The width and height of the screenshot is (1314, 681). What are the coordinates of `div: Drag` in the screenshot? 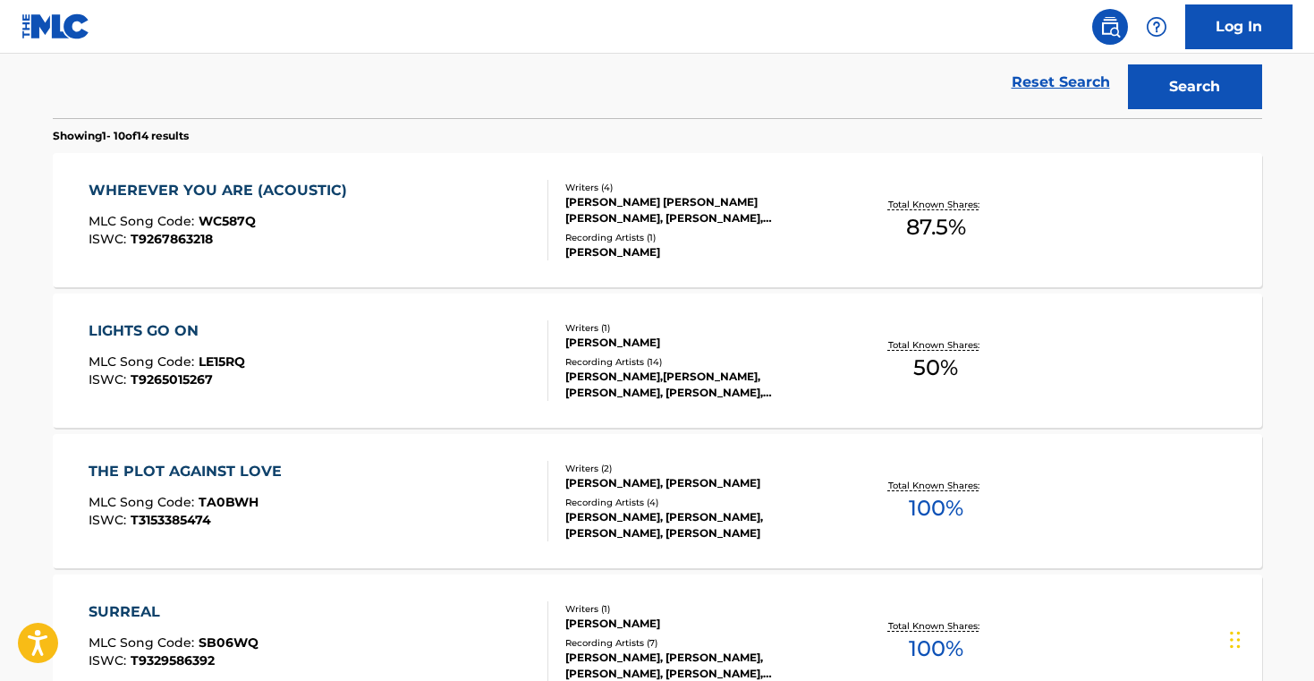 It's located at (1235, 639).